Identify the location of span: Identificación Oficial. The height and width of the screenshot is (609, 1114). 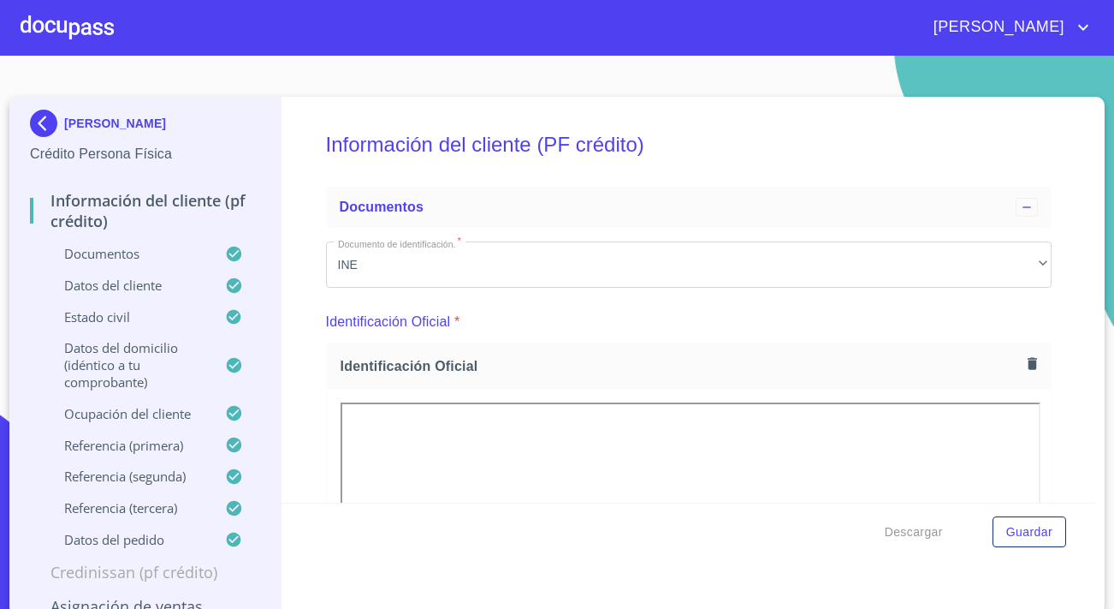
(680, 366).